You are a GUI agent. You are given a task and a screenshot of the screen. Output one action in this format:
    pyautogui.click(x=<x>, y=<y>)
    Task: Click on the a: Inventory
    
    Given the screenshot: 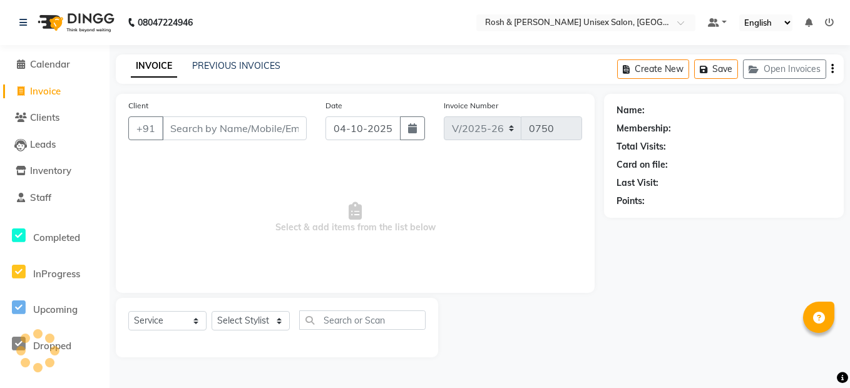 What is the action you would take?
    pyautogui.click(x=54, y=171)
    